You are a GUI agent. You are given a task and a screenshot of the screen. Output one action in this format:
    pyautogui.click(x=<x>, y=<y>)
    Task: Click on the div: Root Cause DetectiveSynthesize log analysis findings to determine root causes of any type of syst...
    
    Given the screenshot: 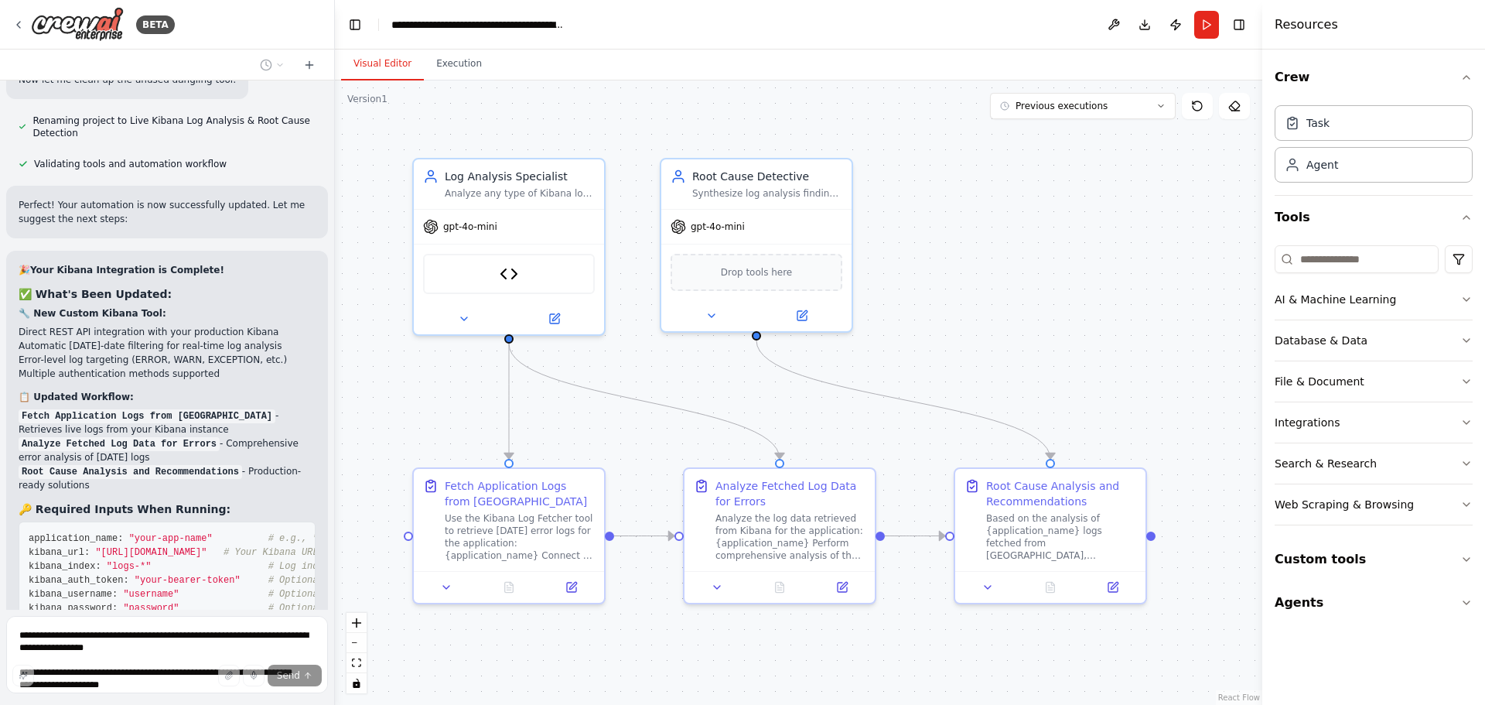 What is the action you would take?
    pyautogui.click(x=756, y=245)
    